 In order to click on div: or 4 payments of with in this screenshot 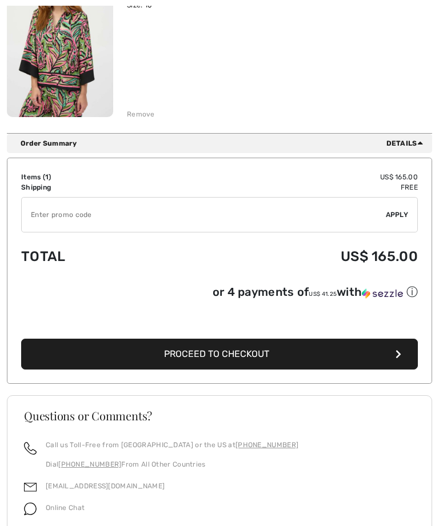, I will do `click(315, 292)`.